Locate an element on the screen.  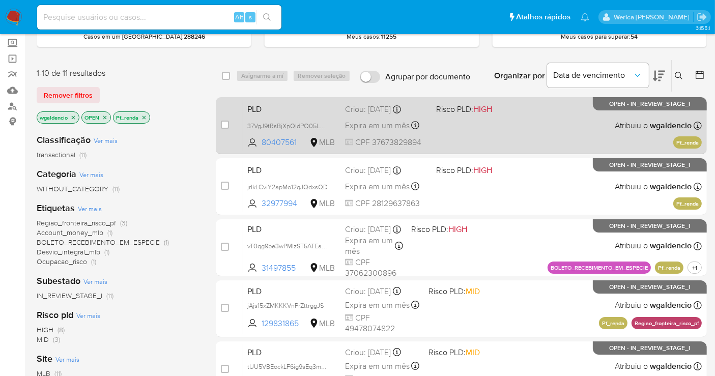
span: Alt is located at coordinates (239, 17).